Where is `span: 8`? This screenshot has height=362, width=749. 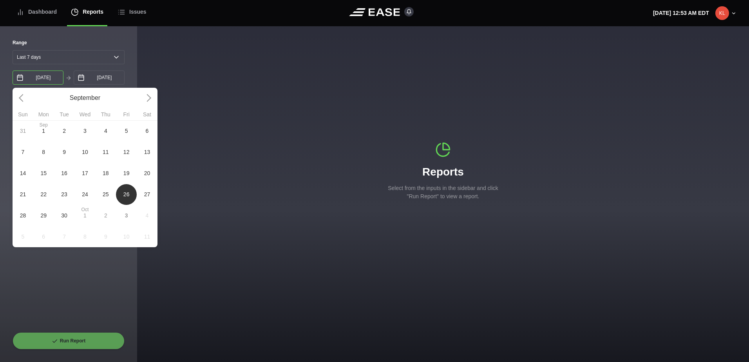
span: 8 is located at coordinates (43, 152).